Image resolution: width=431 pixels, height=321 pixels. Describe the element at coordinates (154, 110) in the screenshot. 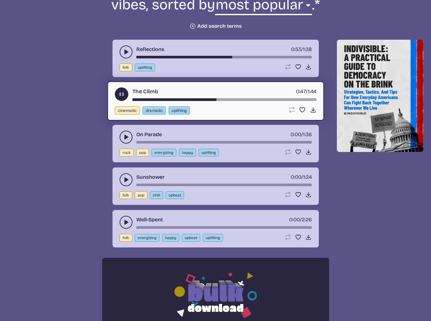

I see `button: dramatic` at that location.